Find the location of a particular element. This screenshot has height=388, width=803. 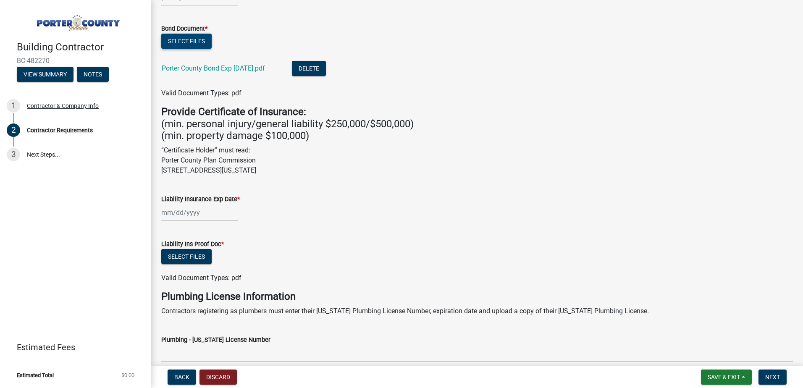

span: $0.00 is located at coordinates (128, 375).